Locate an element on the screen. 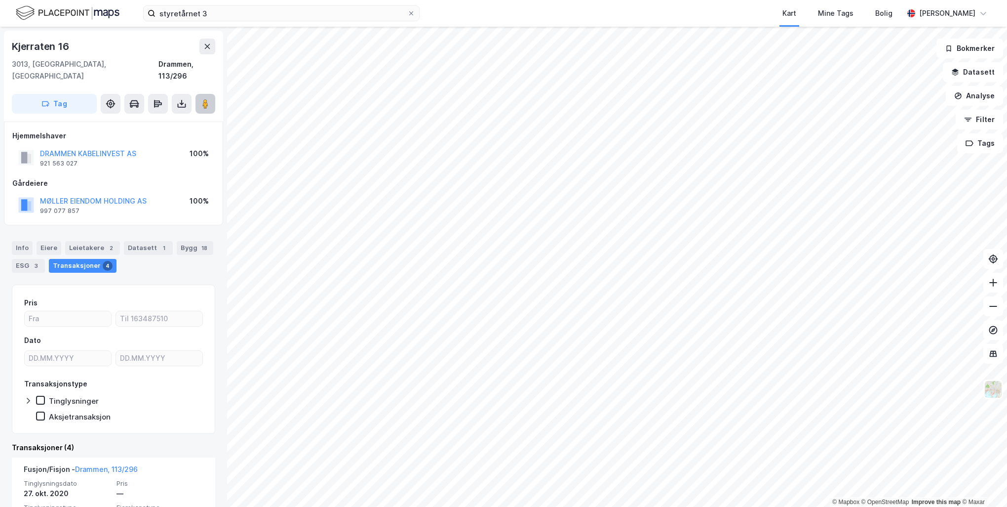 The height and width of the screenshot is (507, 1007). input: Fra is located at coordinates (68, 318).